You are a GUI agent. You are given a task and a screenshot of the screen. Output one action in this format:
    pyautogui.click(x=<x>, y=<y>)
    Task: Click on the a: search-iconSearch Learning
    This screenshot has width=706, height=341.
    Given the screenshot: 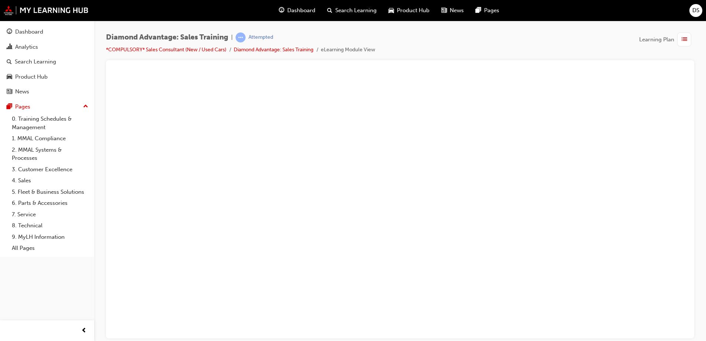 What is the action you would take?
    pyautogui.click(x=352, y=10)
    